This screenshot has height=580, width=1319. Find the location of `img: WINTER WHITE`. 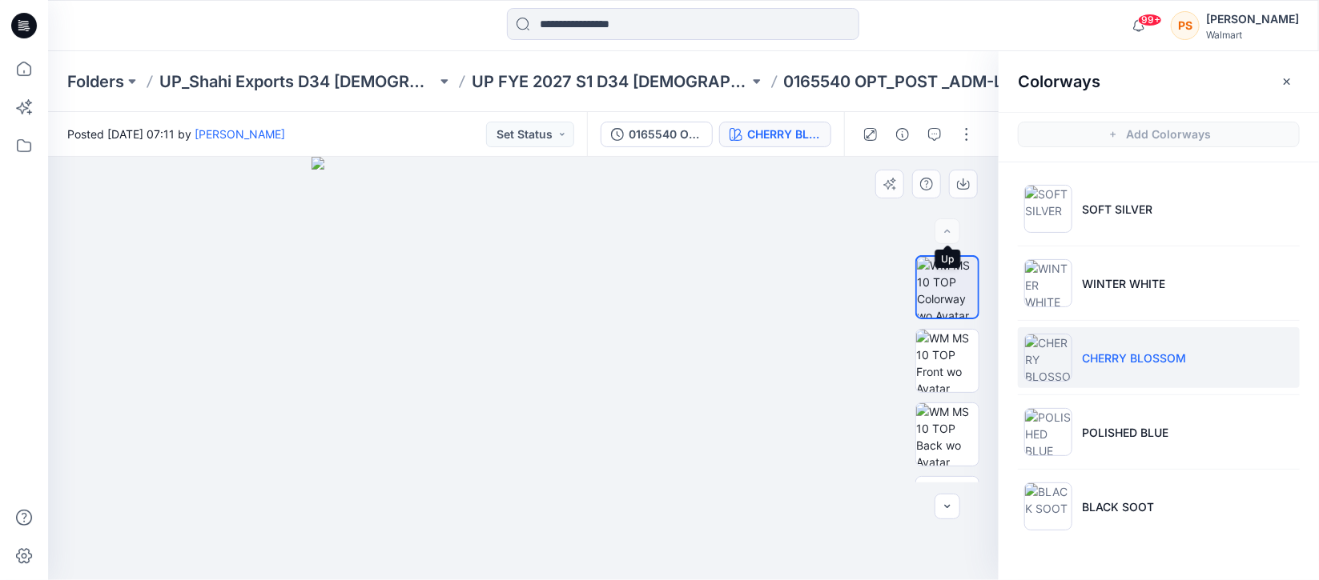

img: WINTER WHITE is located at coordinates (1048, 283).